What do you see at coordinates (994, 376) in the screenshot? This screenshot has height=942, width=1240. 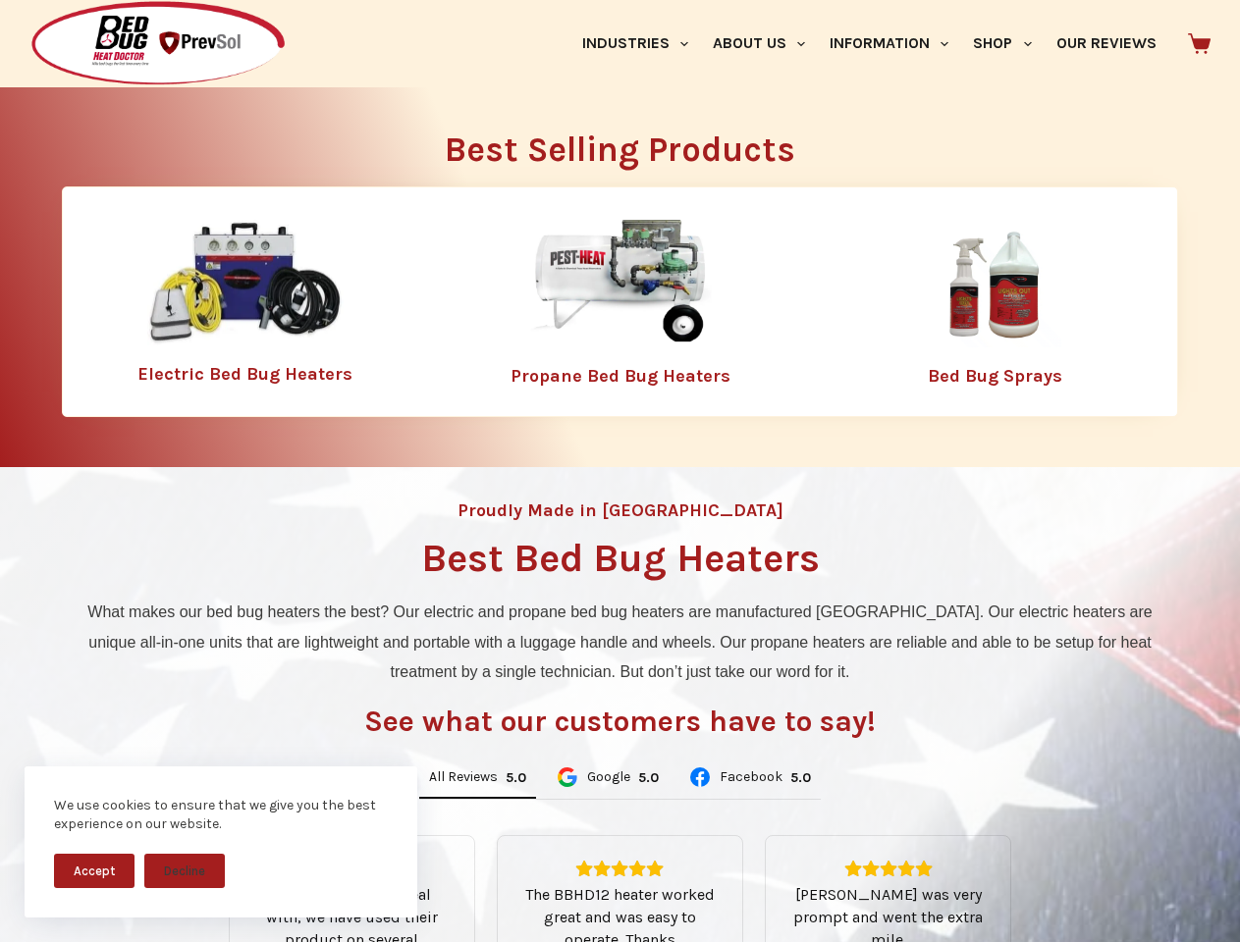 I see `a: Bed Bug Sprays` at bounding box center [994, 376].